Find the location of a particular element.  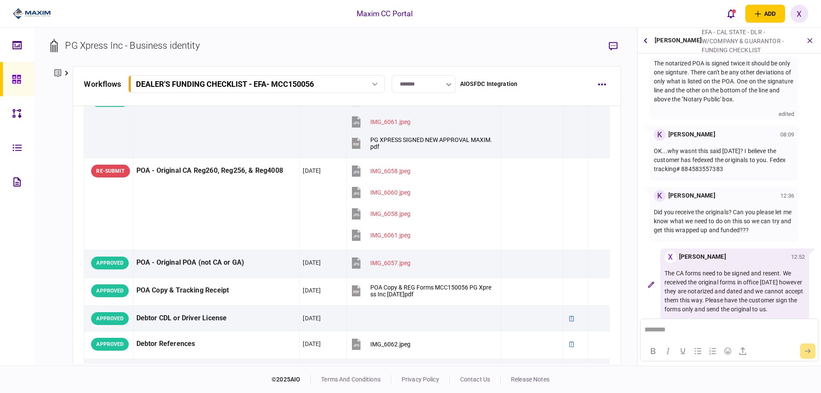

div: 08:09 is located at coordinates (787, 135).